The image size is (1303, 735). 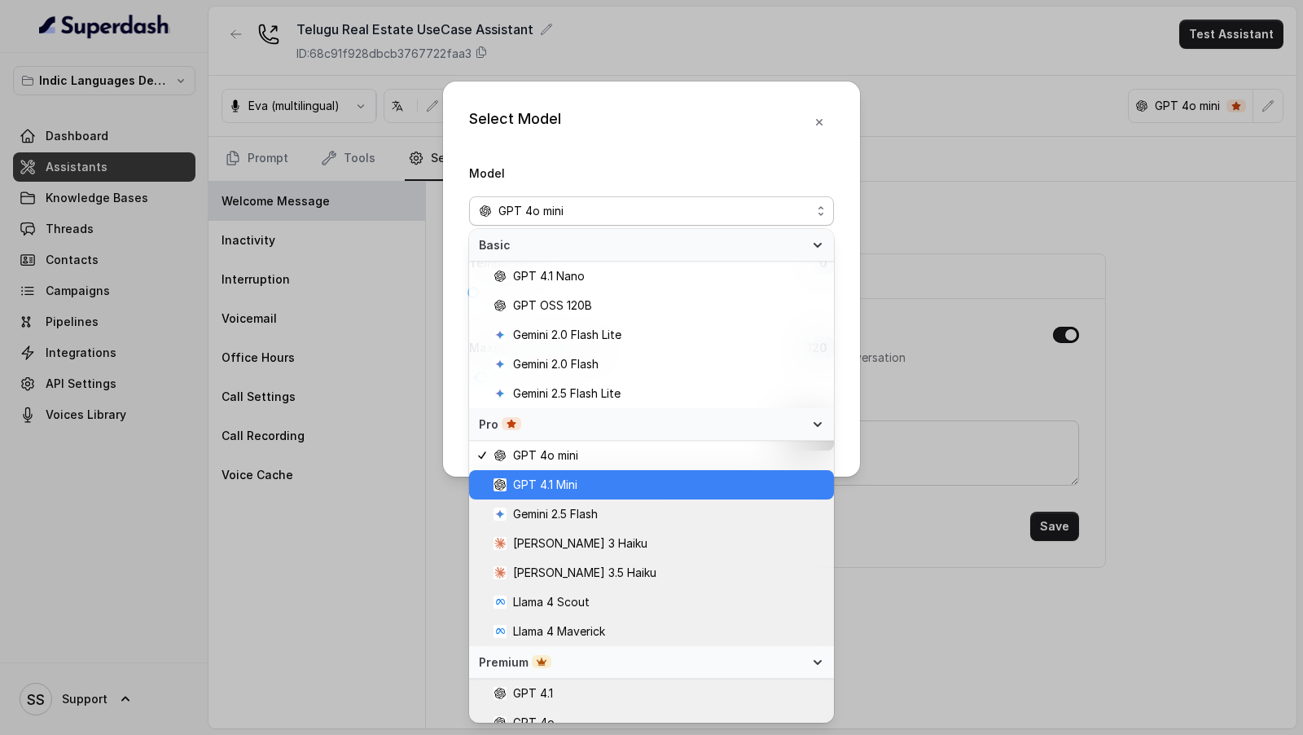 What do you see at coordinates (652, 245) in the screenshot?
I see `div: Basic` at bounding box center [652, 245].